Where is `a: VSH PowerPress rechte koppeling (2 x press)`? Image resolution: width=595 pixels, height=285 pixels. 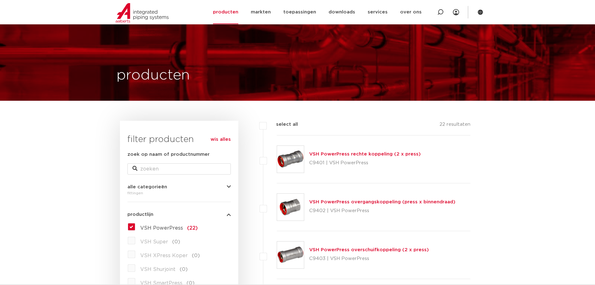
a: VSH PowerPress rechte koppeling (2 x press) is located at coordinates (365, 154).